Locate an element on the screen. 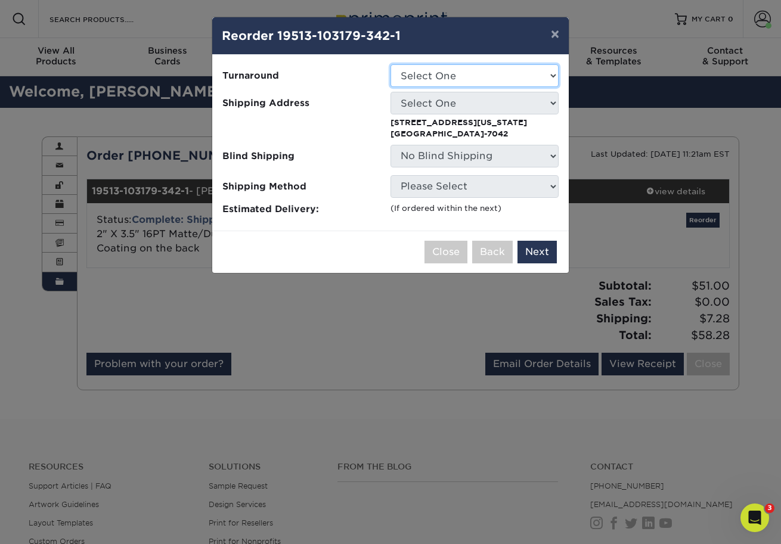 This screenshot has height=544, width=781. button: Back is located at coordinates (493, 252).